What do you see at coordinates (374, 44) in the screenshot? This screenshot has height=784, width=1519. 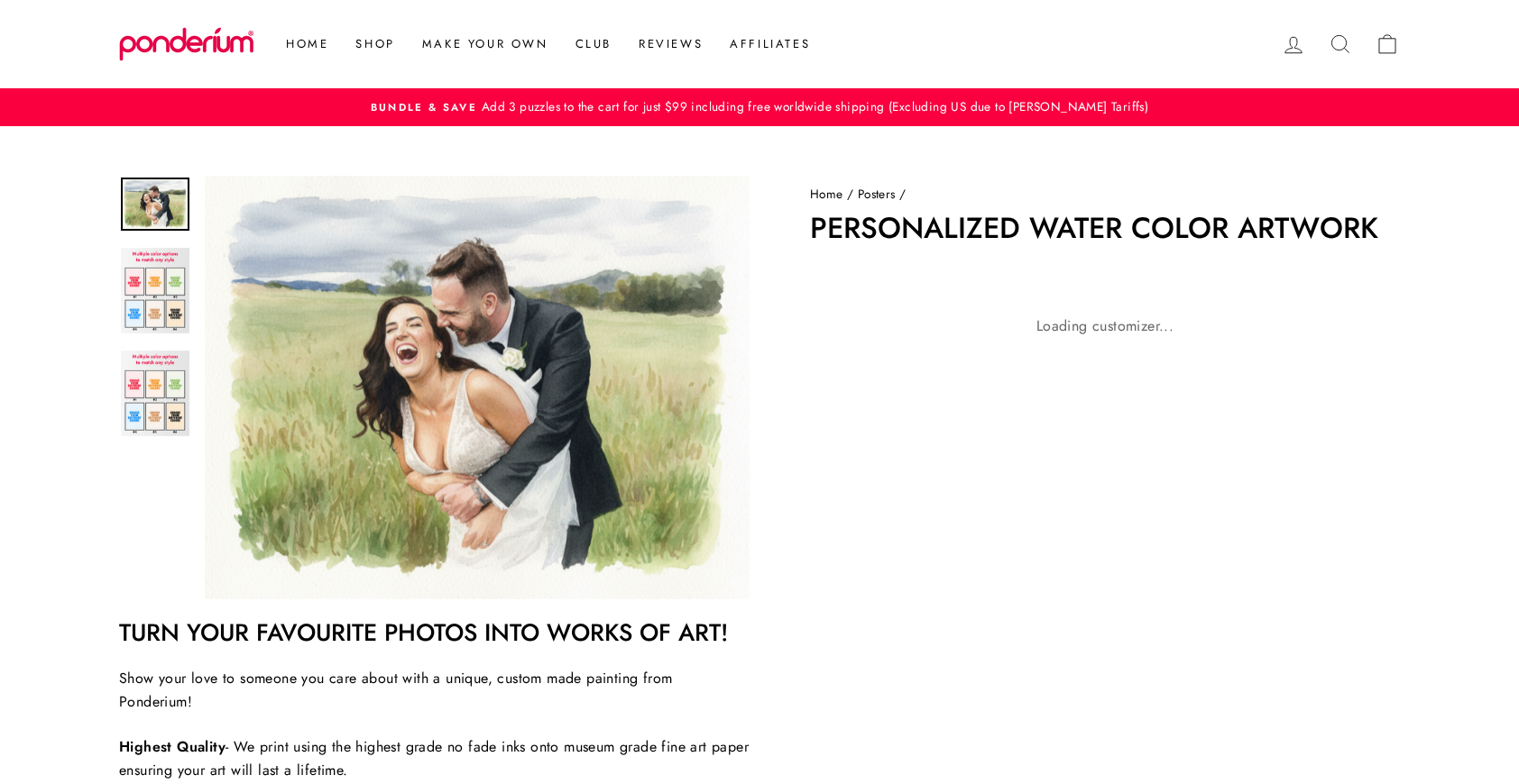 I see `a: Shop` at bounding box center [374, 44].